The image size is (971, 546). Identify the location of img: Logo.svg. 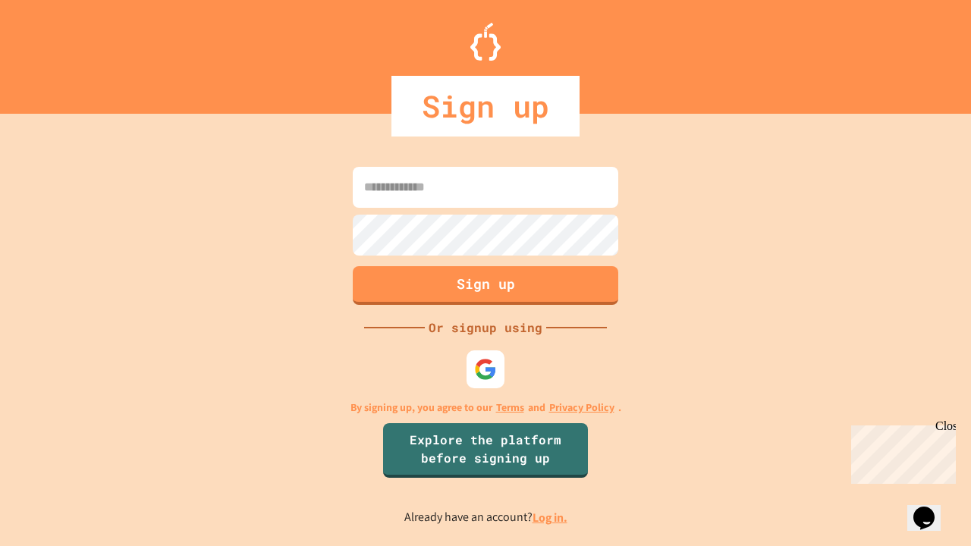
(485, 42).